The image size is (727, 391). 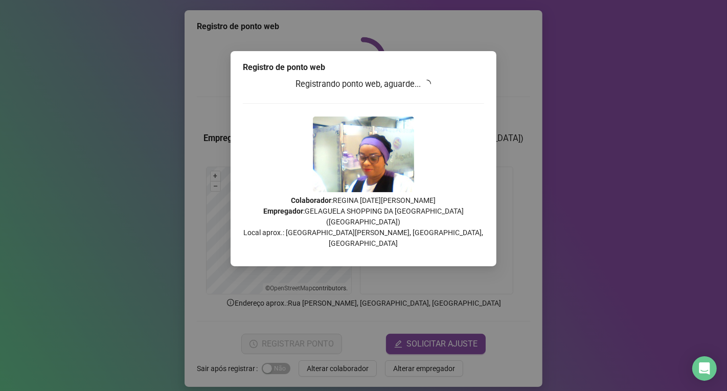 What do you see at coordinates (427, 84) in the screenshot?
I see `span: loading` at bounding box center [427, 84].